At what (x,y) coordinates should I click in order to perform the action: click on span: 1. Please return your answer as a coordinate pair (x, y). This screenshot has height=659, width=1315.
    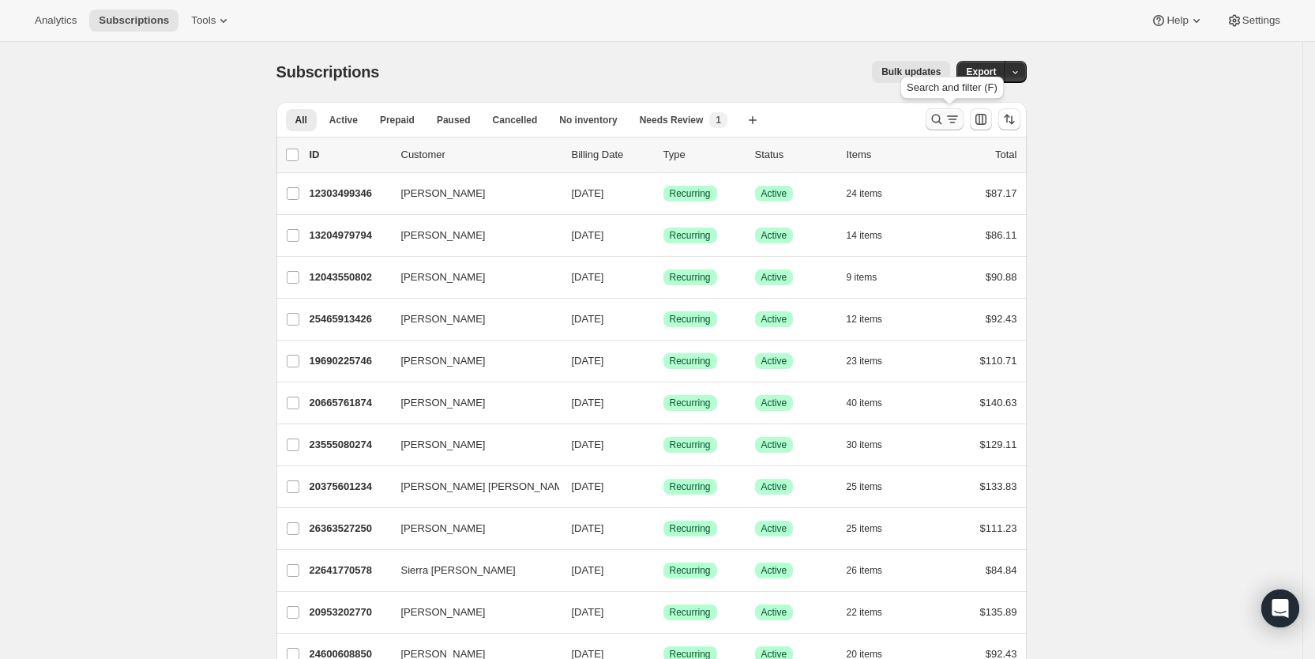
    Looking at the image, I should click on (718, 120).